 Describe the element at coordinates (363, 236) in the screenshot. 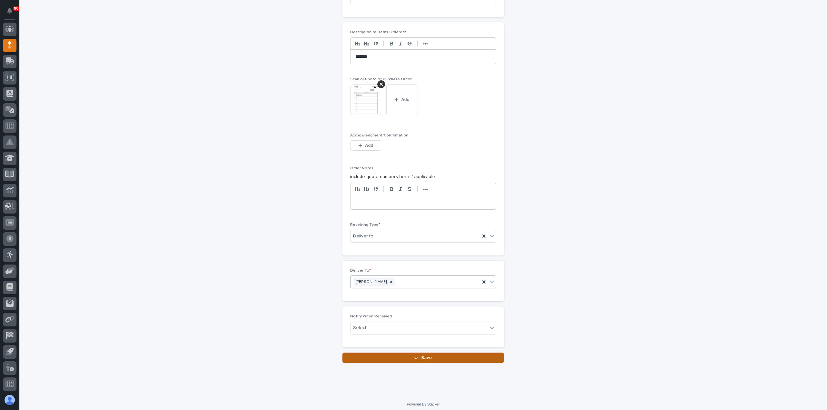

I see `span: Deliver to` at that location.